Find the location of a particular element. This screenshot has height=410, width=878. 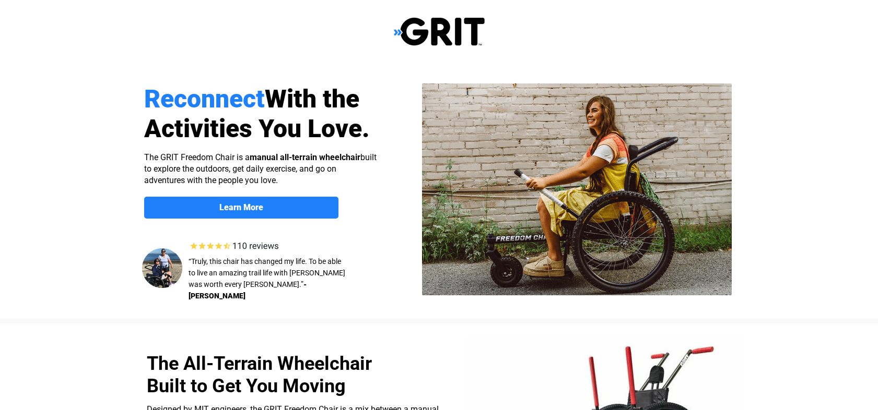

span: Activities You Love. is located at coordinates (257, 128).